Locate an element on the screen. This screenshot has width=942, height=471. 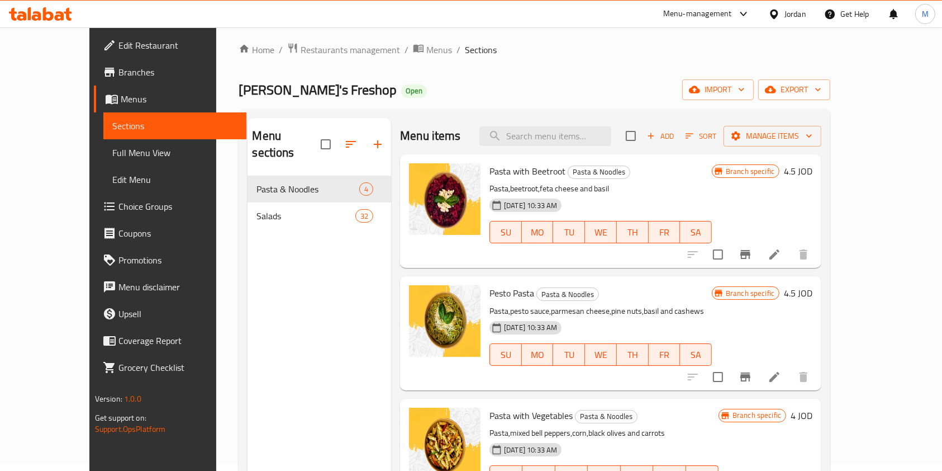
span: Manage items is located at coordinates (773, 136).